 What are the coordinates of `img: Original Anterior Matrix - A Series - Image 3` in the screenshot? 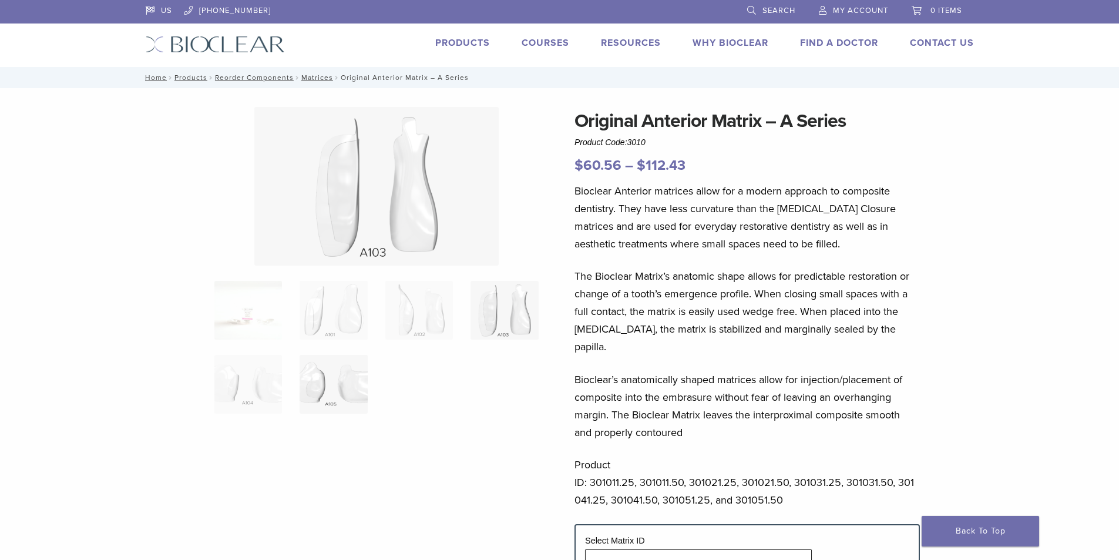 It's located at (419, 310).